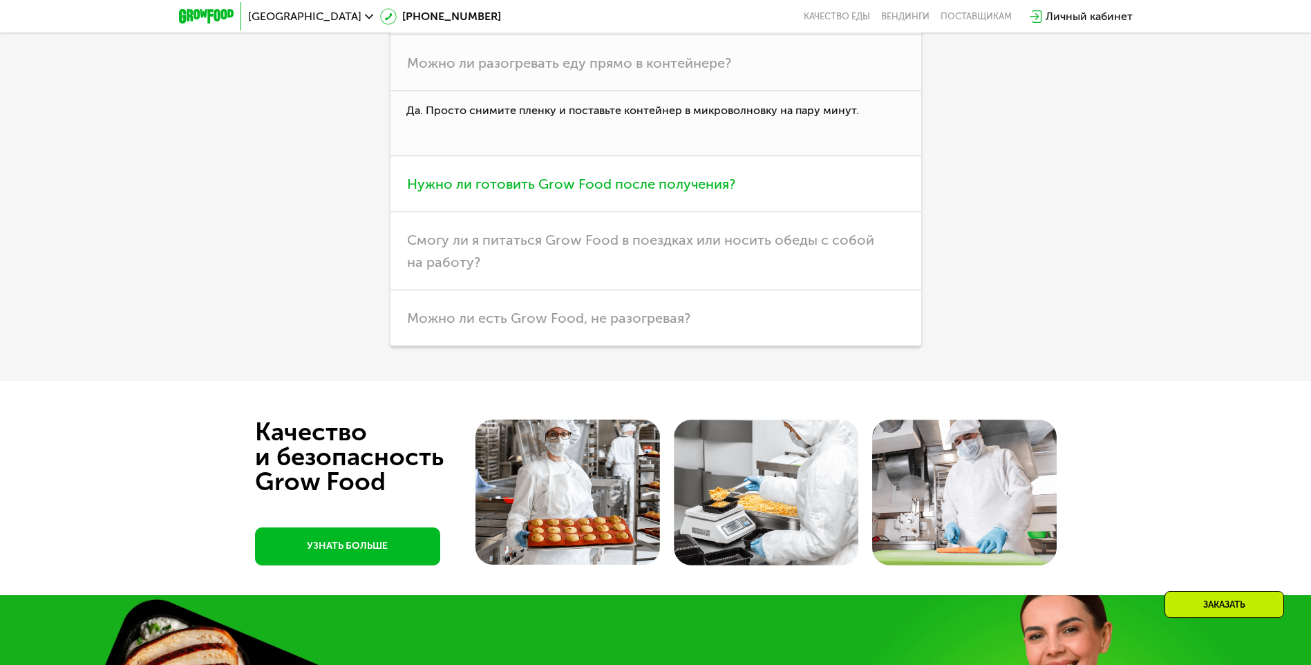 Image resolution: width=1311 pixels, height=665 pixels. Describe the element at coordinates (976, 17) in the screenshot. I see `div: поставщикам` at that location.